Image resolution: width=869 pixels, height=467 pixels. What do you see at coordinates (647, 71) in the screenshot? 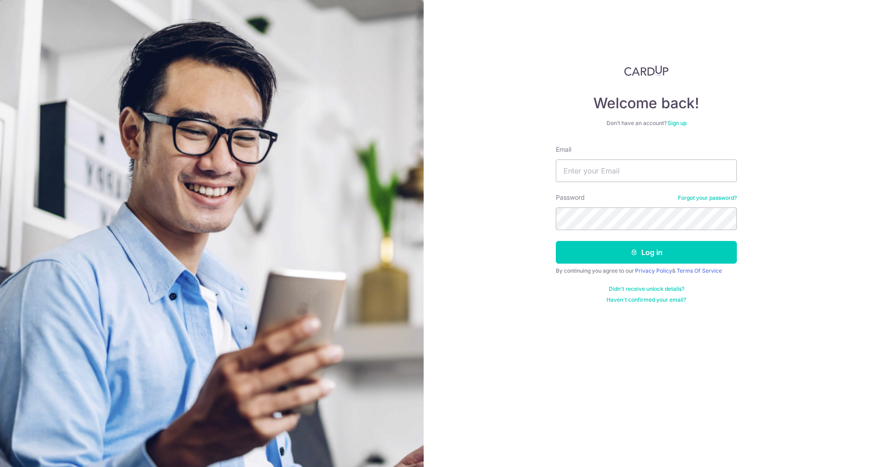
I see `img: CardUp Logo` at bounding box center [647, 71].